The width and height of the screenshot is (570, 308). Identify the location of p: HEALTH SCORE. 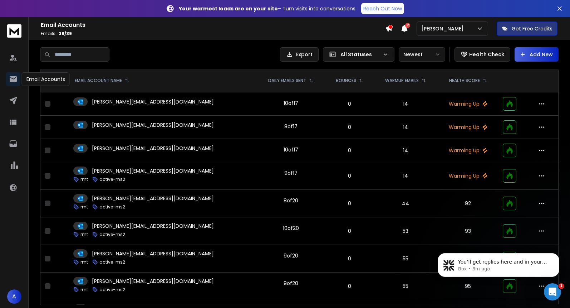
(465, 81).